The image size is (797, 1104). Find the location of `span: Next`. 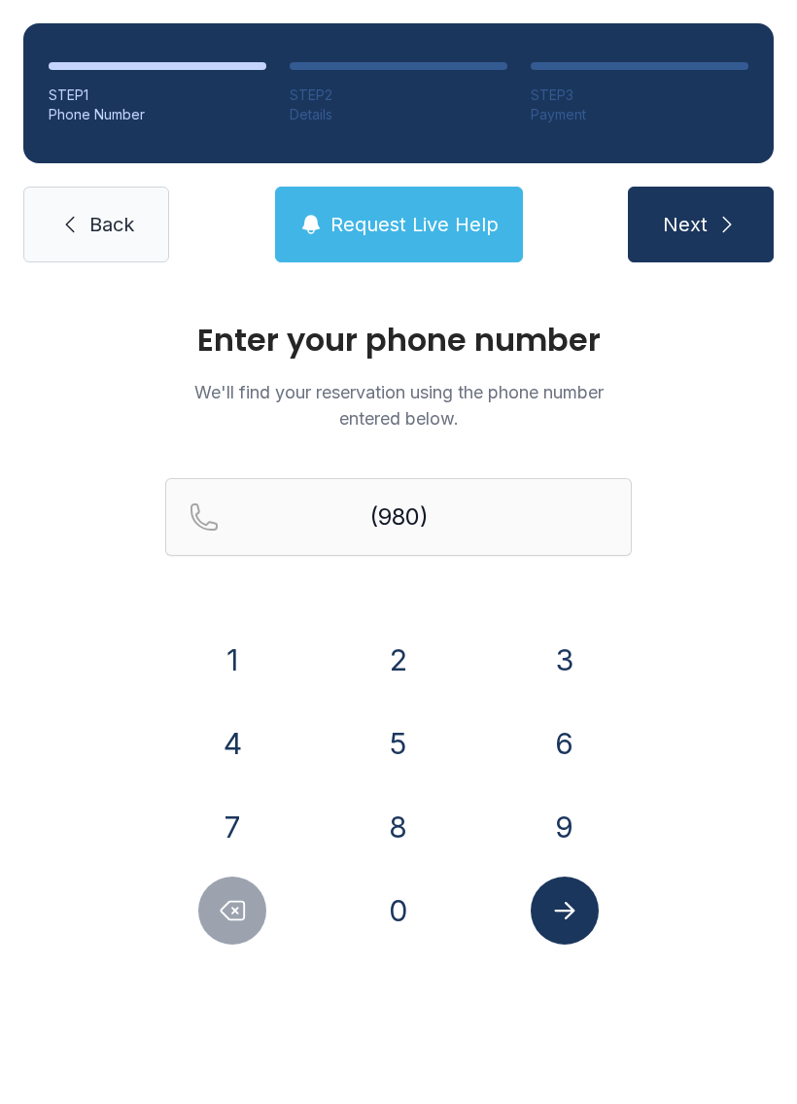

span: Next is located at coordinates (685, 224).